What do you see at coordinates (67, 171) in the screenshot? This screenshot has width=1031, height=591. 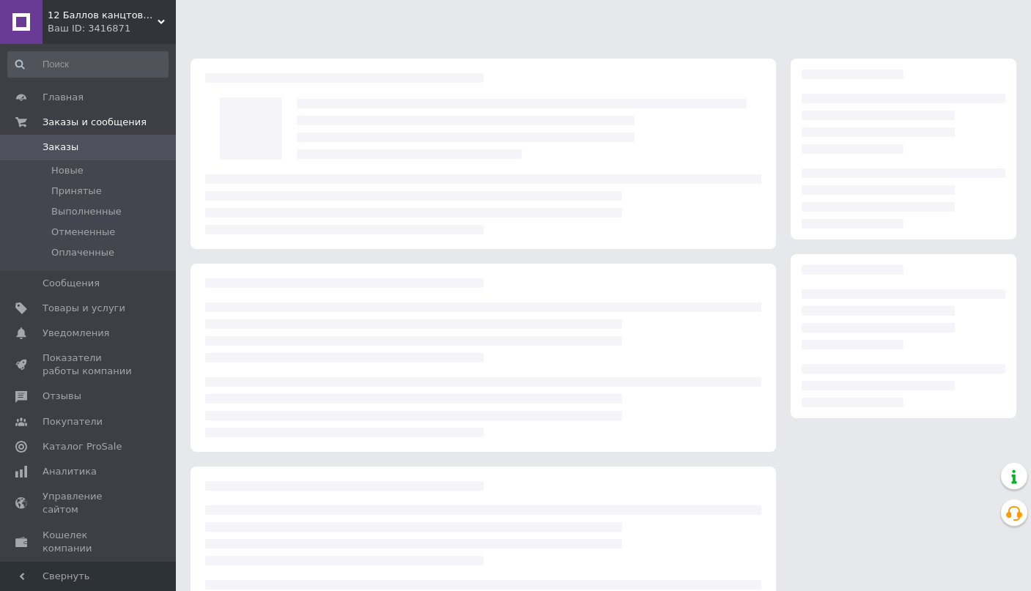 I see `span: Новые` at bounding box center [67, 171].